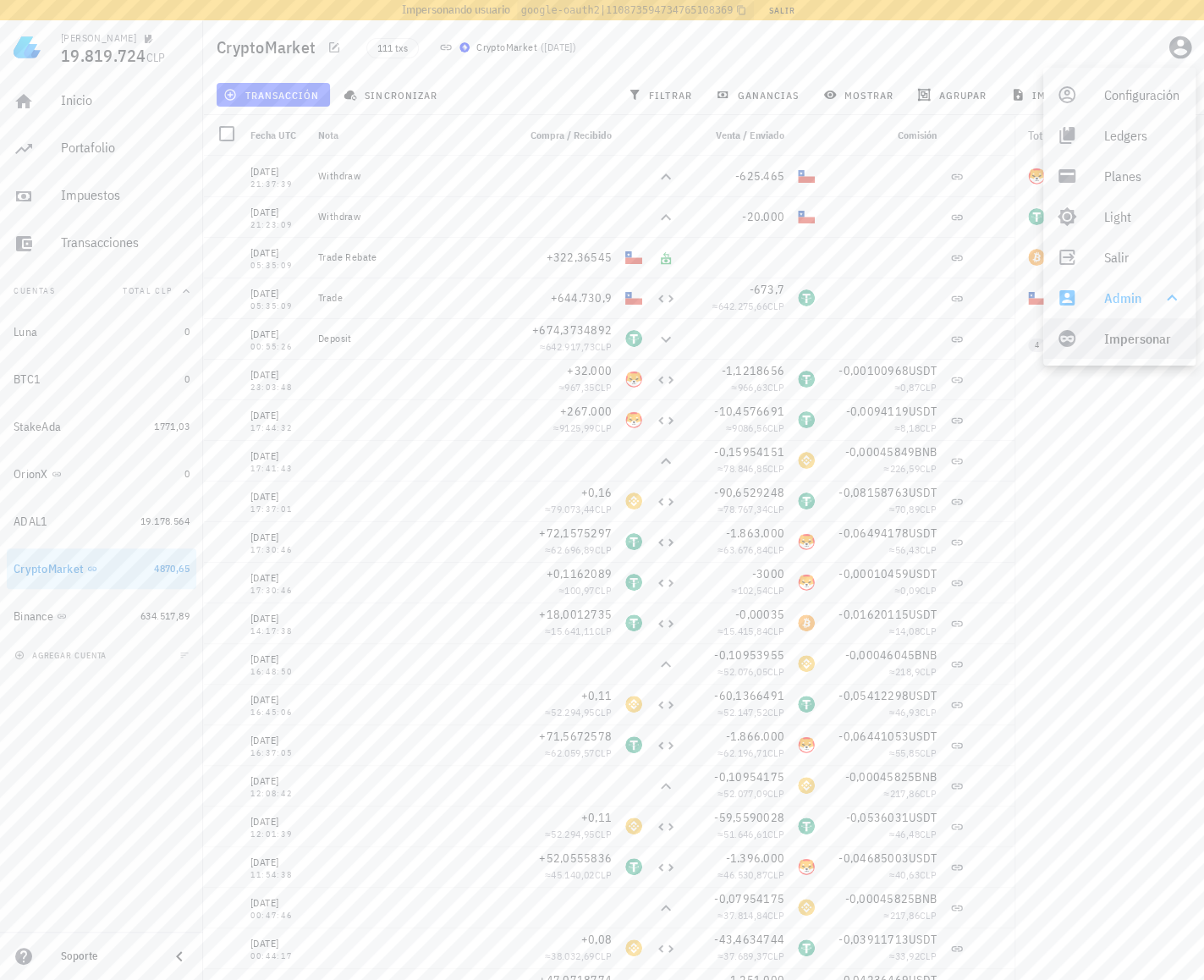 Image resolution: width=1204 pixels, height=980 pixels. What do you see at coordinates (748, 777) in the screenshot?
I see `span: -0,10954175` at bounding box center [748, 777].